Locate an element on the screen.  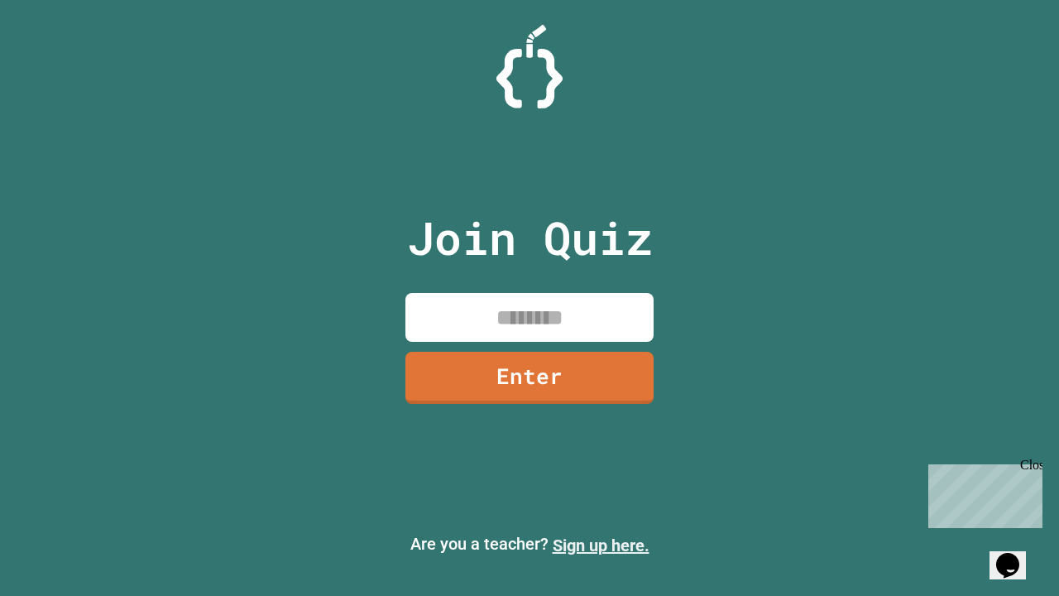
a: Sign up here. is located at coordinates (601, 545).